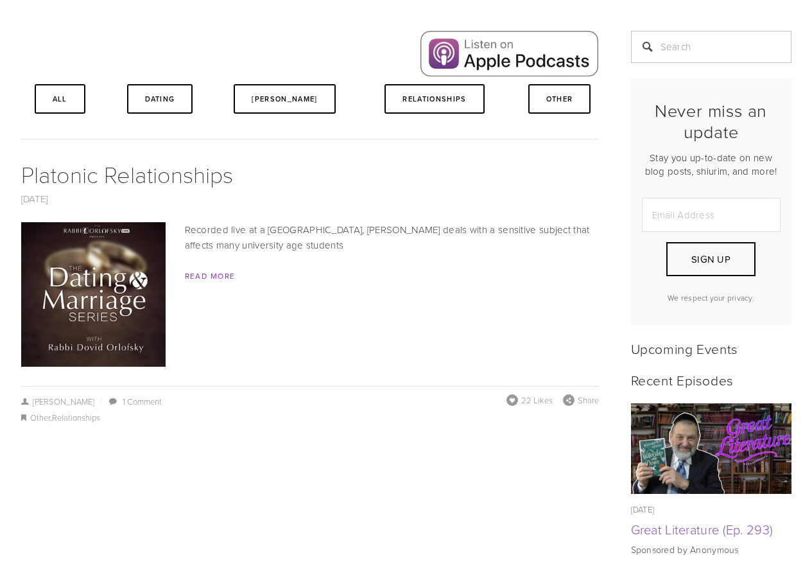 The image size is (812, 571). I want to click on span: Sign Up, so click(711, 259).